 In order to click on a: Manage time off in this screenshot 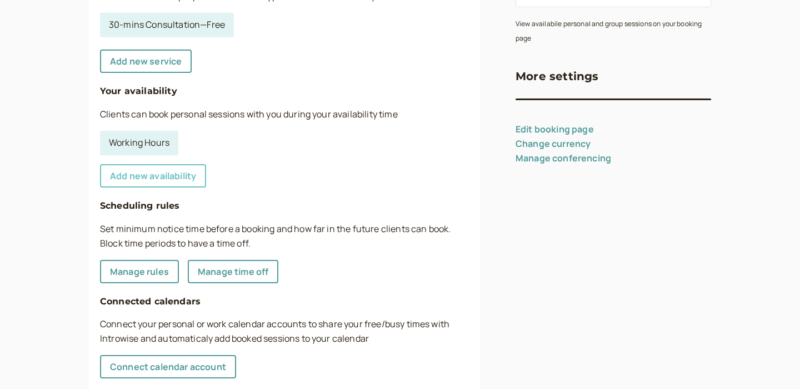, I will do `click(233, 271)`.